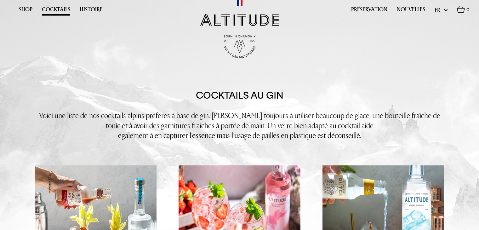 Image resolution: width=479 pixels, height=230 pixels. Describe the element at coordinates (240, 20) in the screenshot. I see `img: Altitude Gin` at that location.